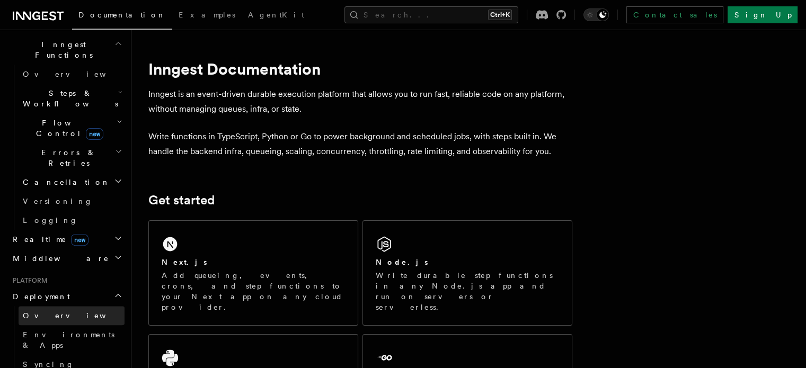  Describe the element at coordinates (39, 297) in the screenshot. I see `span: Deployment` at that location.